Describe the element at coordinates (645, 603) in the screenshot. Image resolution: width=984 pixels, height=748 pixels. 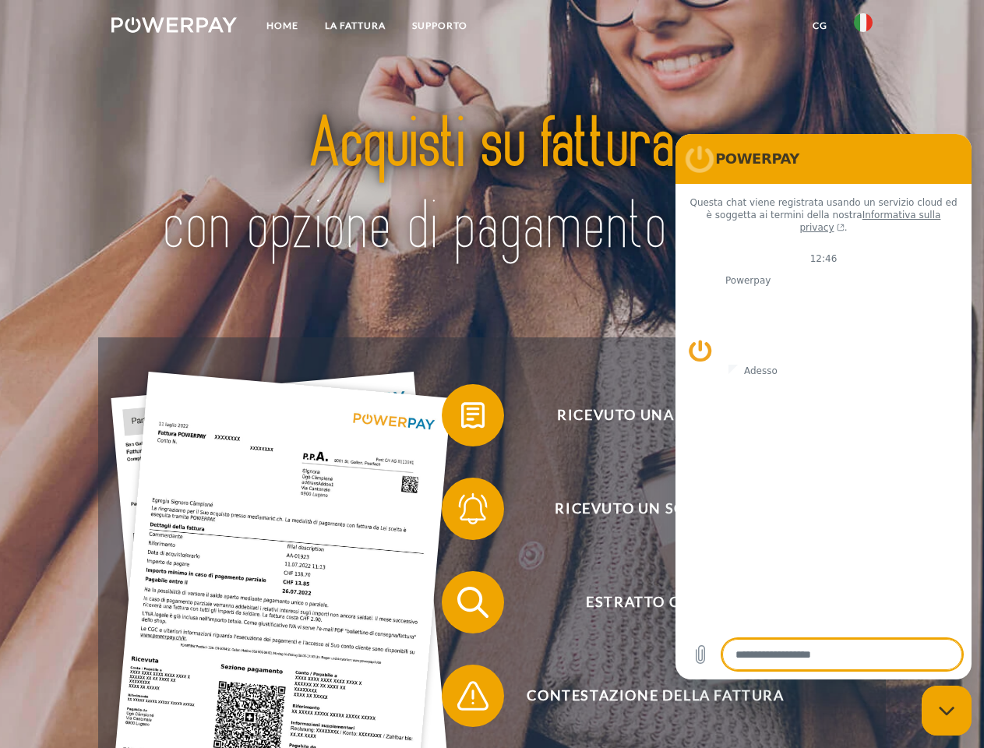
I see `a: Estratto conto` at that location.